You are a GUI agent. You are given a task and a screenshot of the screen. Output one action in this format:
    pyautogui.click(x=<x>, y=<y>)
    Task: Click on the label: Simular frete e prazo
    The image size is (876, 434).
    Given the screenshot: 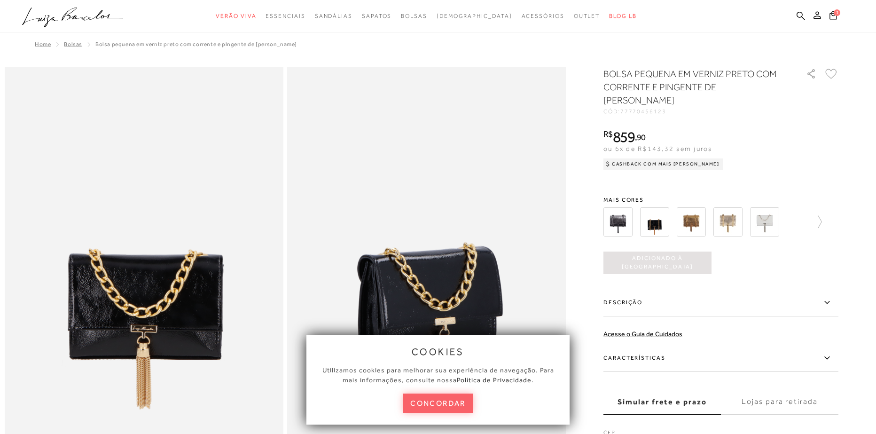 What is the action you would take?
    pyautogui.click(x=662, y=402)
    